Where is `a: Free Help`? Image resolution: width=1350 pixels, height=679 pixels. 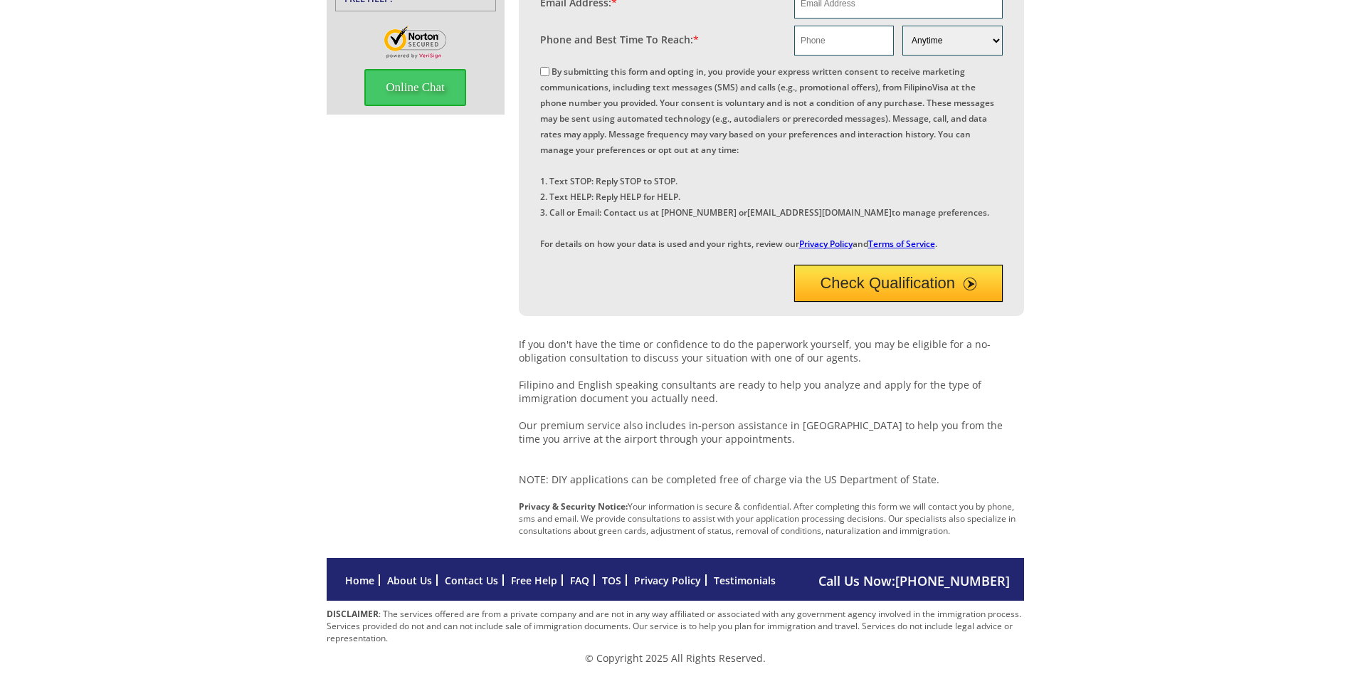
a: Free Help is located at coordinates (534, 580).